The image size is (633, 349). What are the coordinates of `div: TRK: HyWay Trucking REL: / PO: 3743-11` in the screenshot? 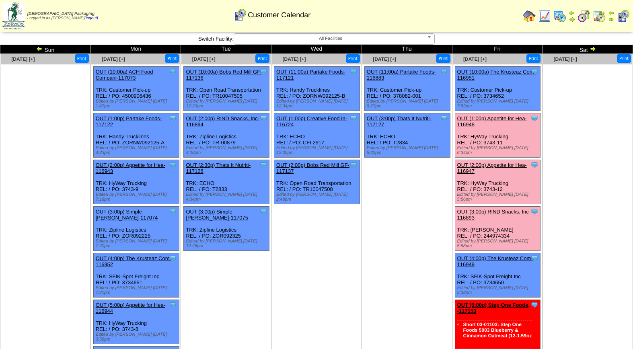 It's located at (498, 136).